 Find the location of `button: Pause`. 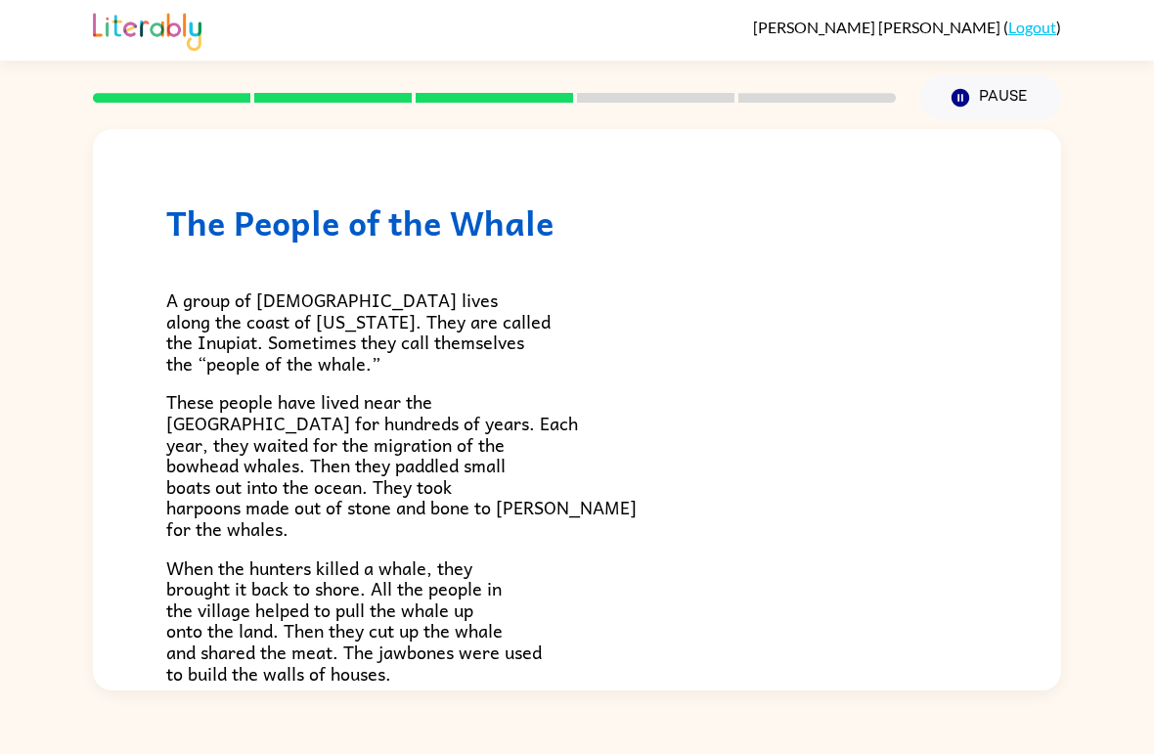

button: Pause is located at coordinates (990, 98).